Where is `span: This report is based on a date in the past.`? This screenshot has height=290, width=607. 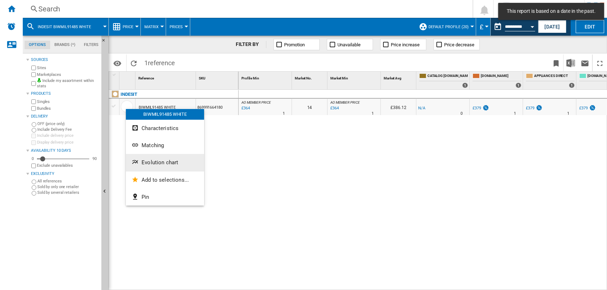
span: This report is based on a date in the past. is located at coordinates (552, 11).